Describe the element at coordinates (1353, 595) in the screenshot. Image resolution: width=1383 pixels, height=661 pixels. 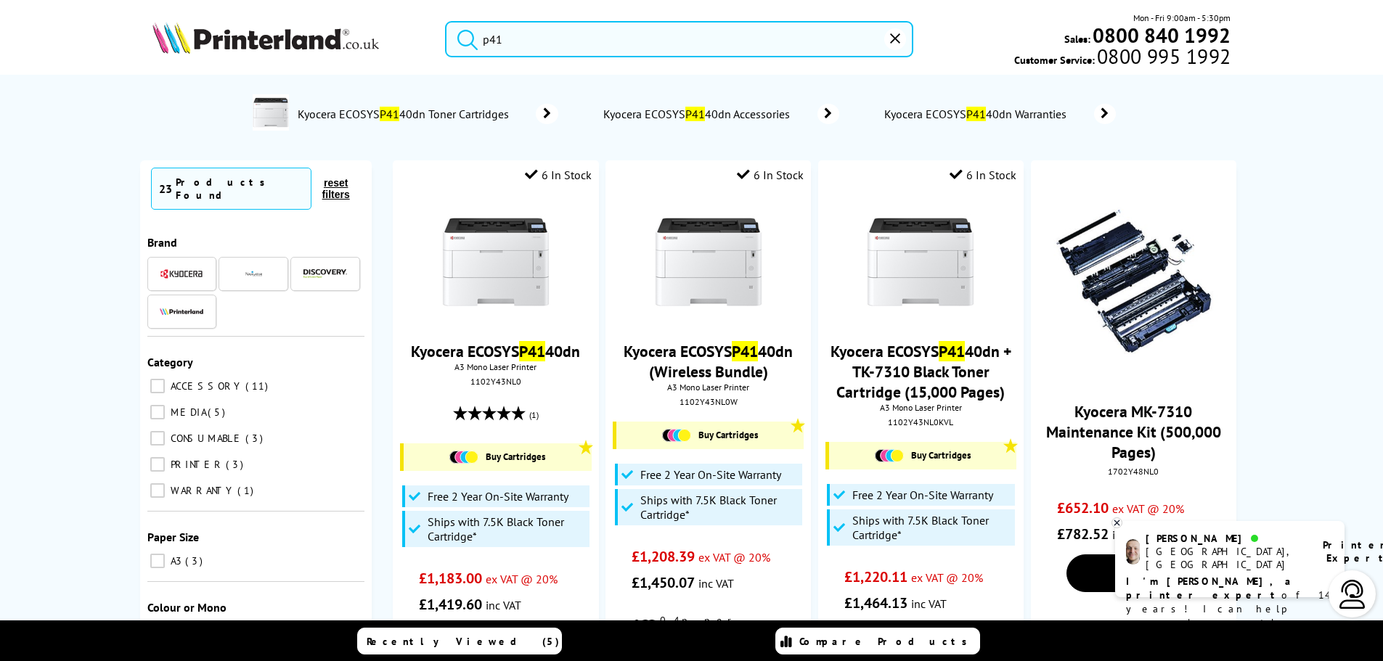
I see `img: user-headset-light.svg` at that location.